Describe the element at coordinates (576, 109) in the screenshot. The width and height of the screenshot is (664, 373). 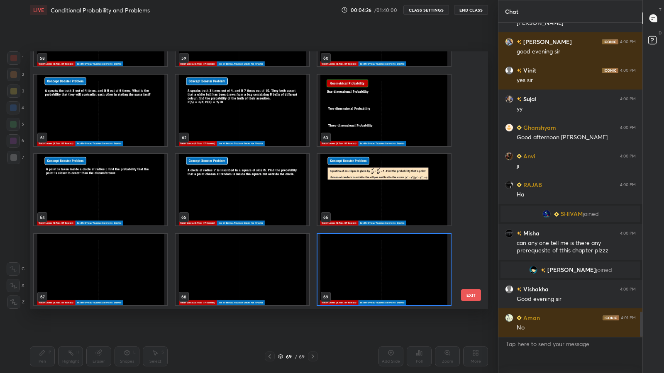
I see `div: yy` at that location.